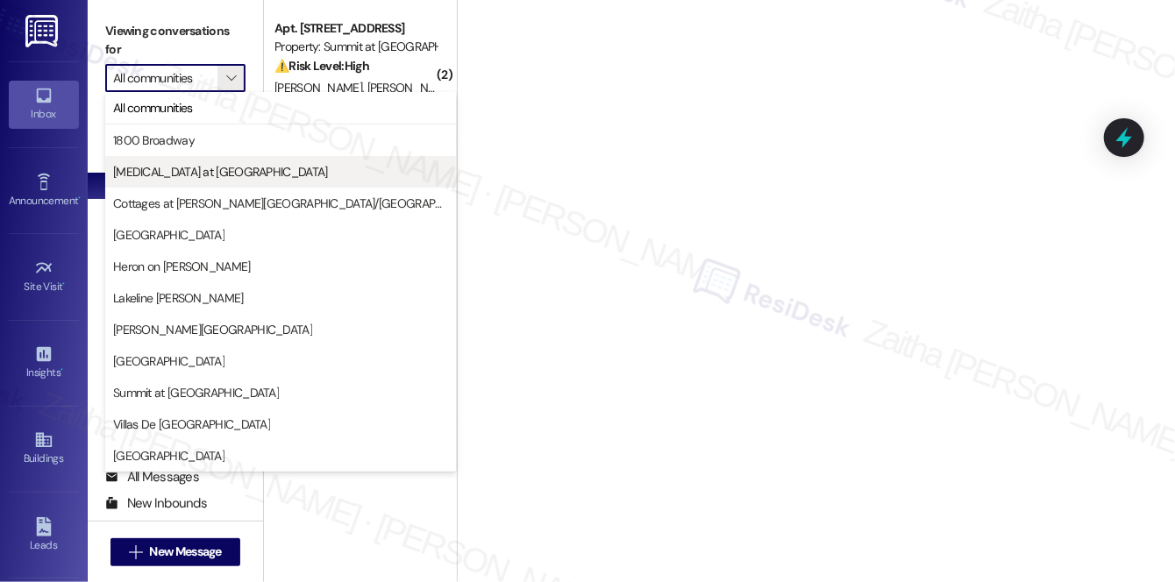 Image resolution: width=1175 pixels, height=582 pixels. What do you see at coordinates (322, 66) in the screenshot?
I see `strong: ⚠️ Risk Level: High` at bounding box center [322, 66].